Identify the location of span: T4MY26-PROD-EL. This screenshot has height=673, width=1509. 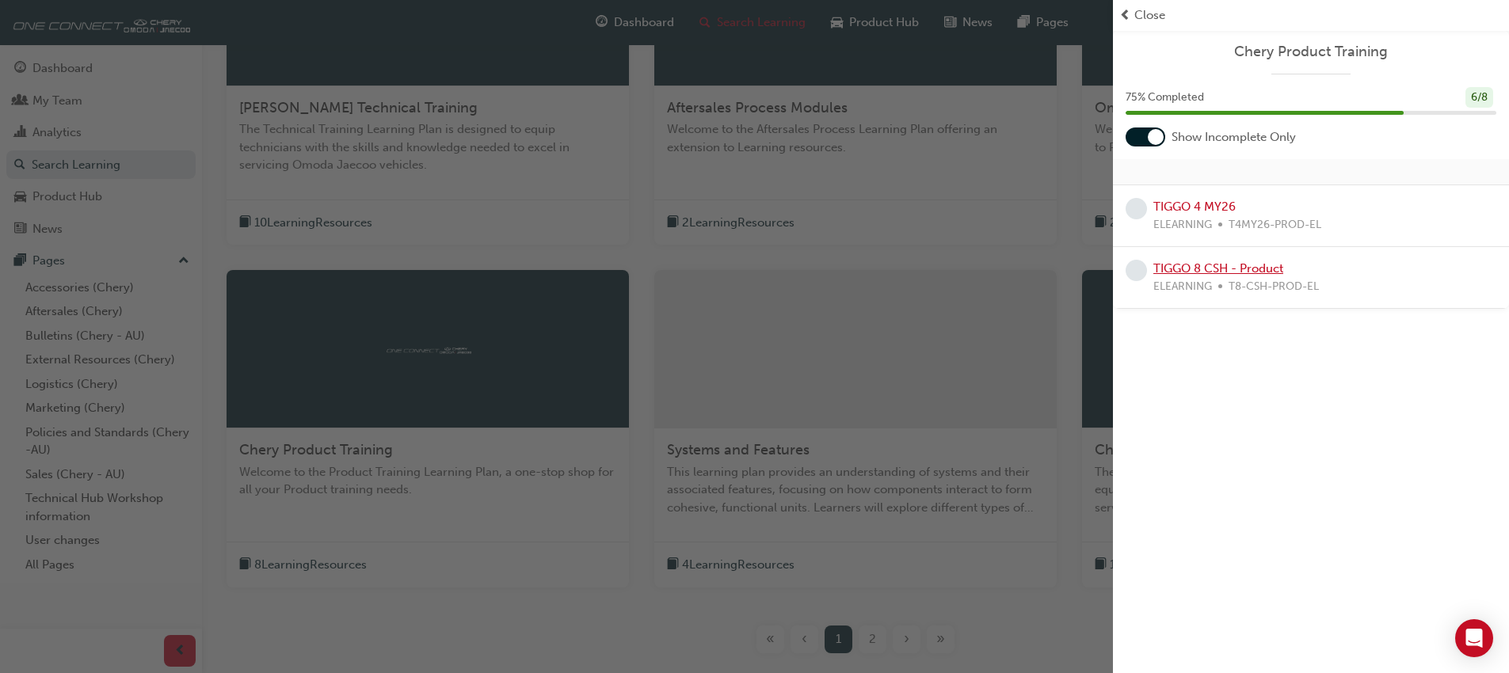
(1274, 225).